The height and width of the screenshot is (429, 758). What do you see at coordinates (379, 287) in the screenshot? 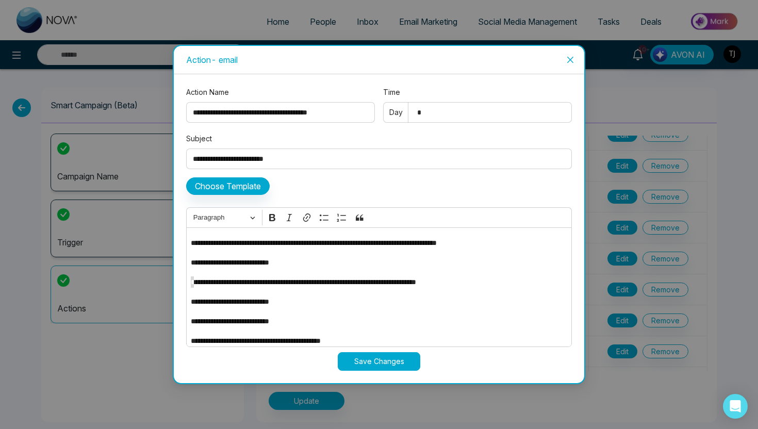
I see `div: Editor editing area: main` at bounding box center [379, 287].